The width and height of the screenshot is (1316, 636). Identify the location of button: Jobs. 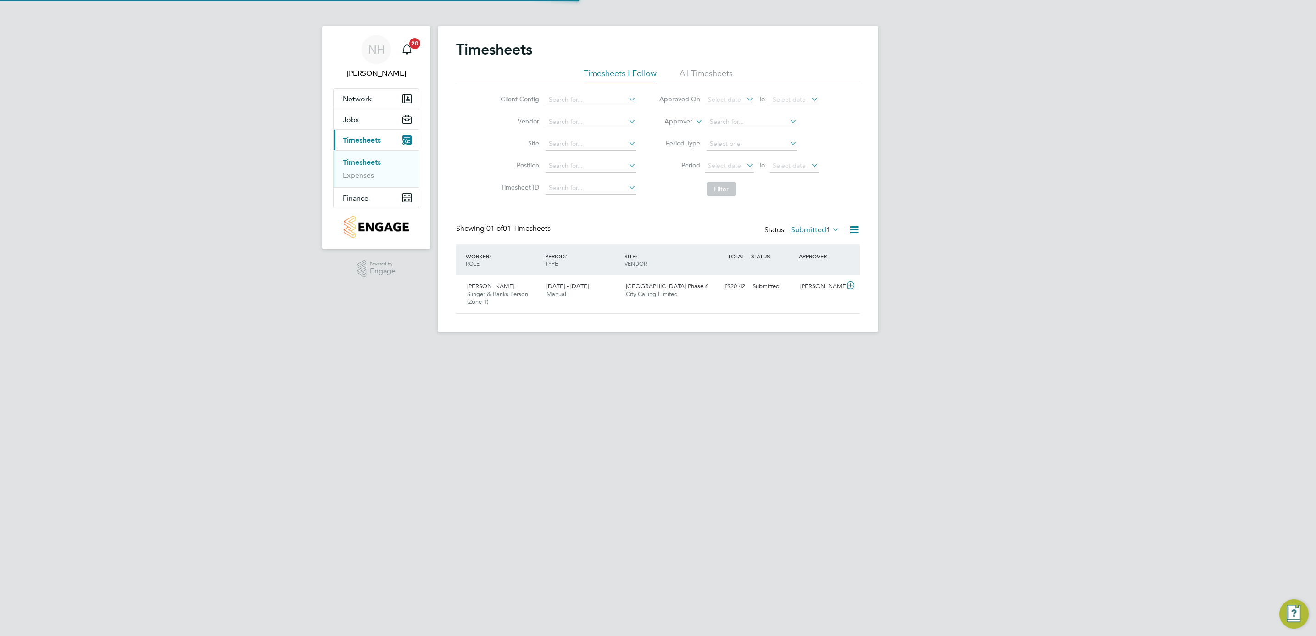
(376, 119).